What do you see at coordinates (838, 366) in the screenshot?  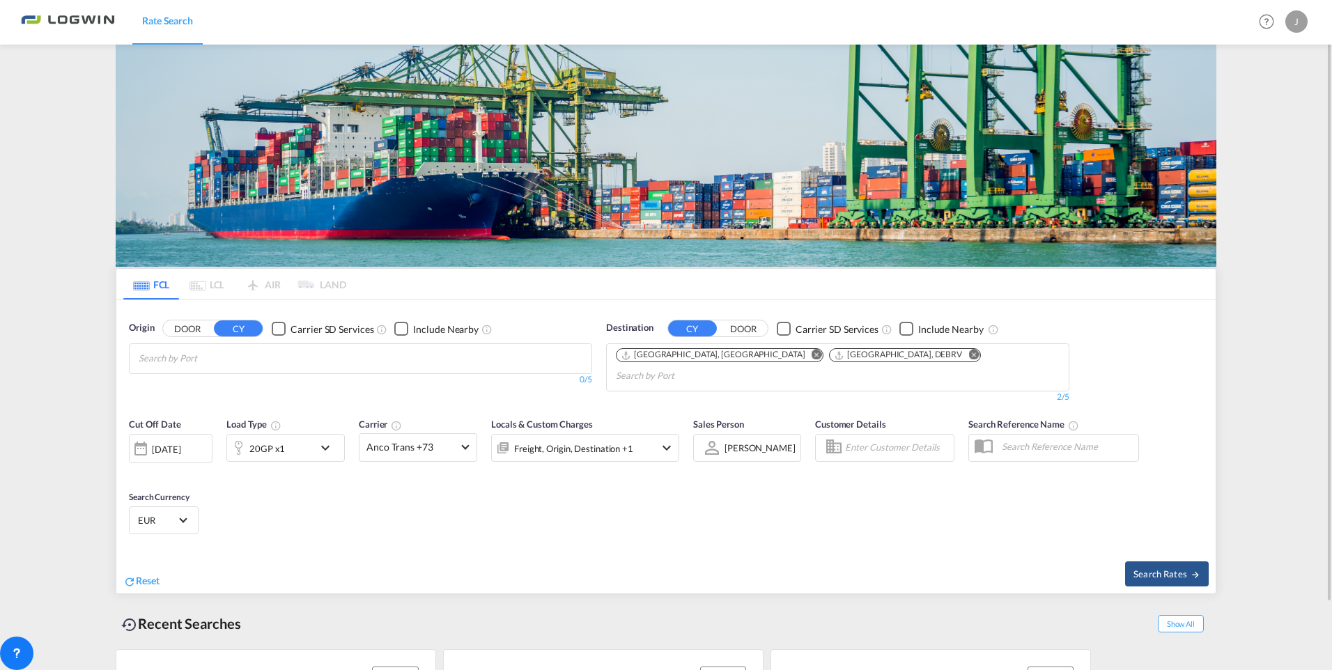 I see `md-chips-wrap: Chips container. Use arrow keys to select chips.` at bounding box center [838, 366].